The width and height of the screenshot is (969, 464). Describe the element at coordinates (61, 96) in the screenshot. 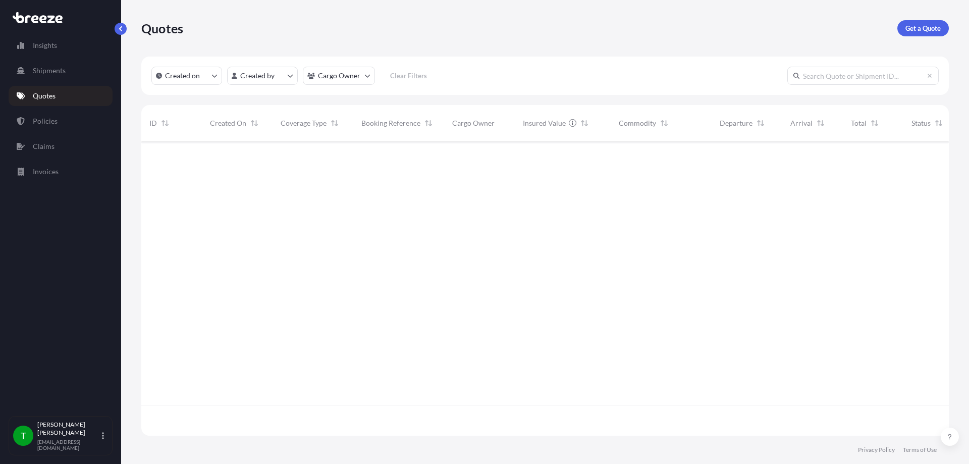

I see `a: Quotes` at that location.